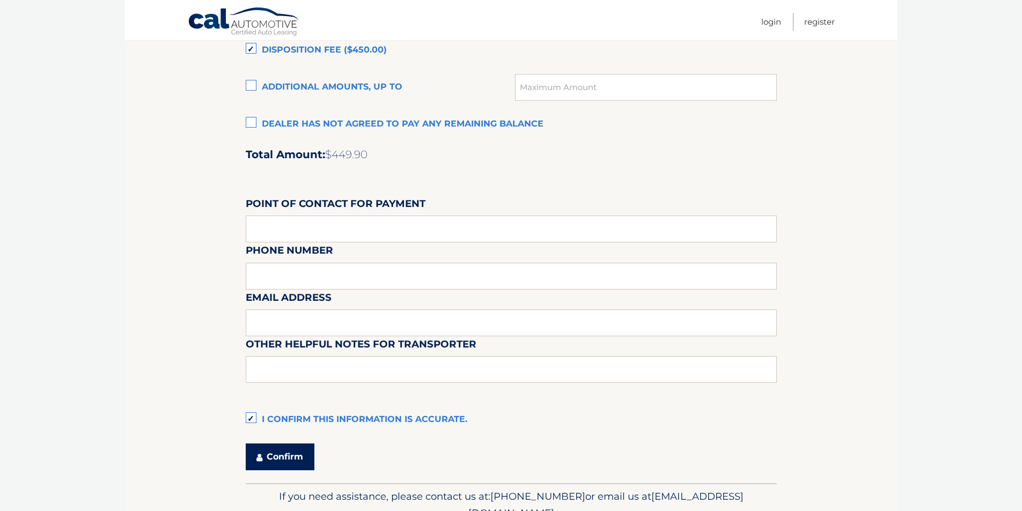 The image size is (1022, 511). What do you see at coordinates (511, 420) in the screenshot?
I see `label: I confirm this information is accurate.` at bounding box center [511, 420].